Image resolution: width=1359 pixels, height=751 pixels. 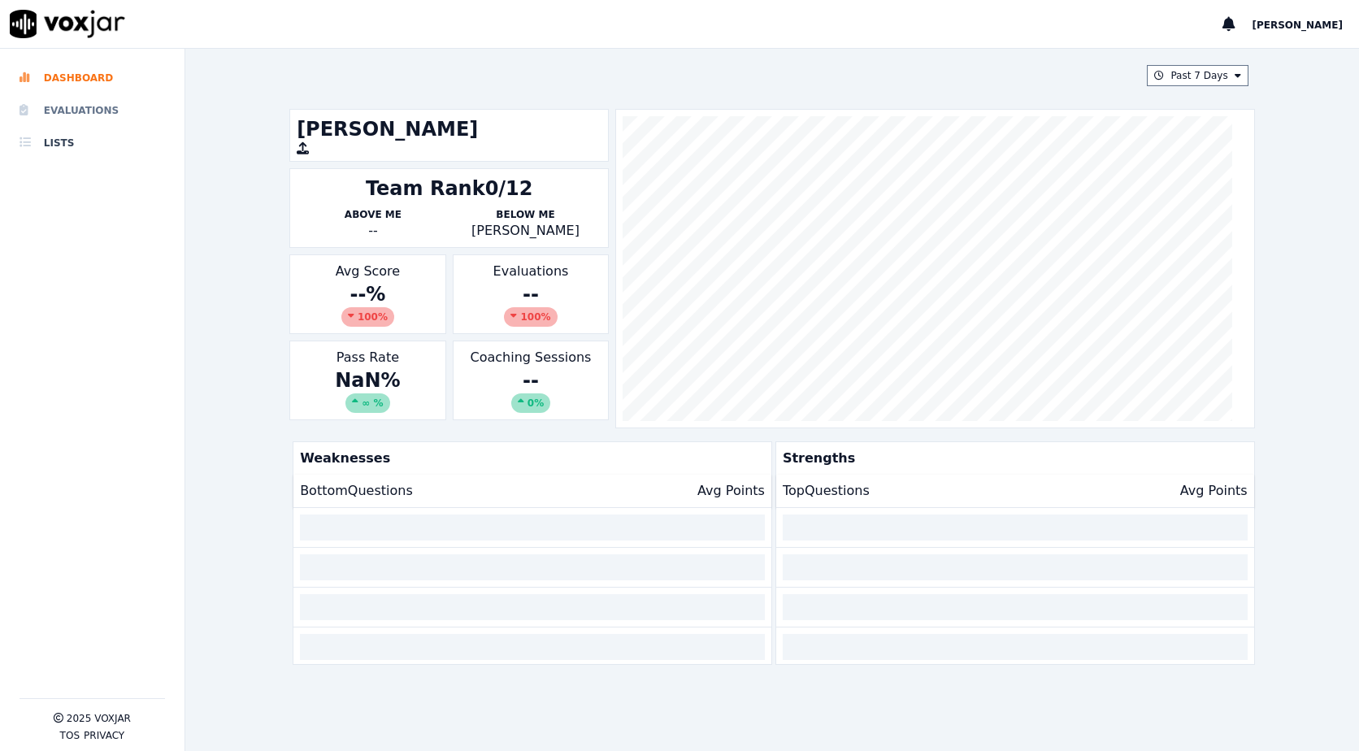 What do you see at coordinates (92, 111) in the screenshot?
I see `a: Evaluations` at bounding box center [92, 111].